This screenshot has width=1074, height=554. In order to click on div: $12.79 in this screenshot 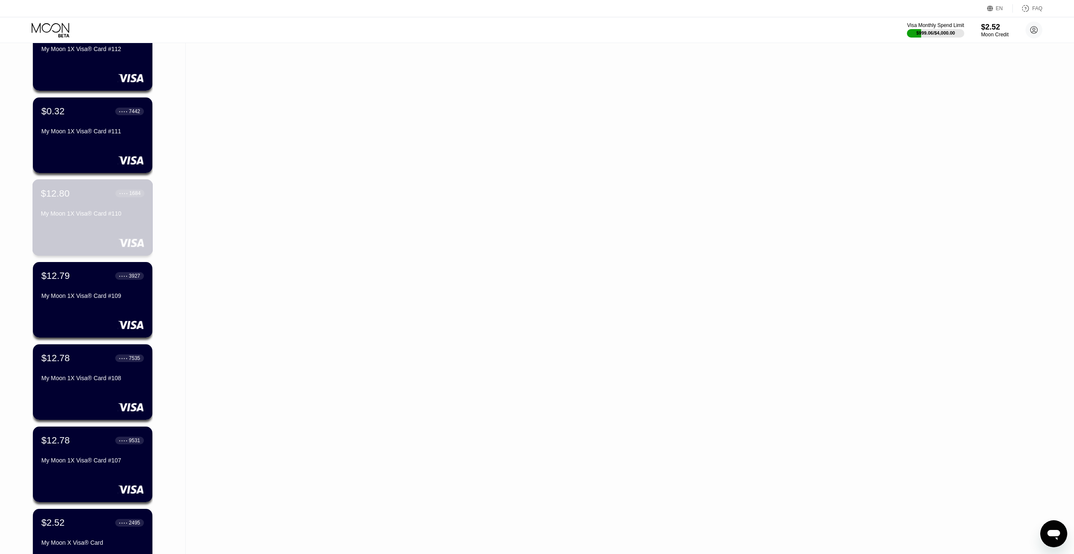, I will do `click(55, 276)`.